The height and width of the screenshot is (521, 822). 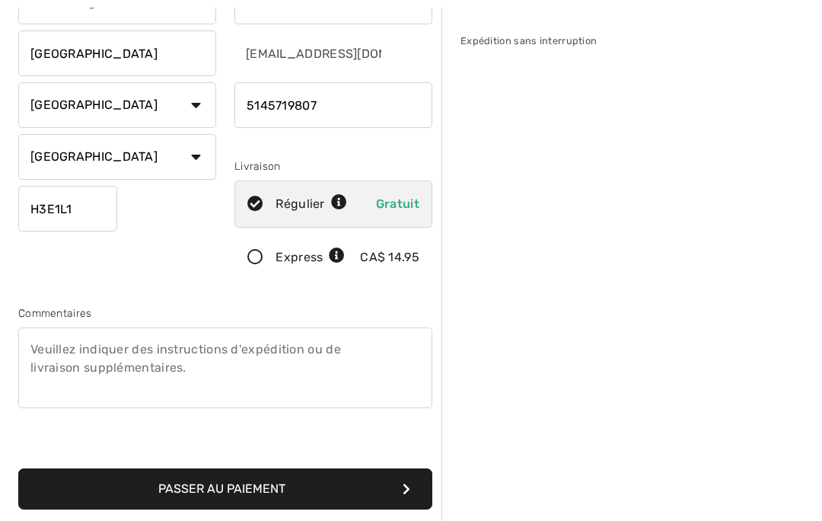 I want to click on div: Expédition sans interruption, so click(x=575, y=40).